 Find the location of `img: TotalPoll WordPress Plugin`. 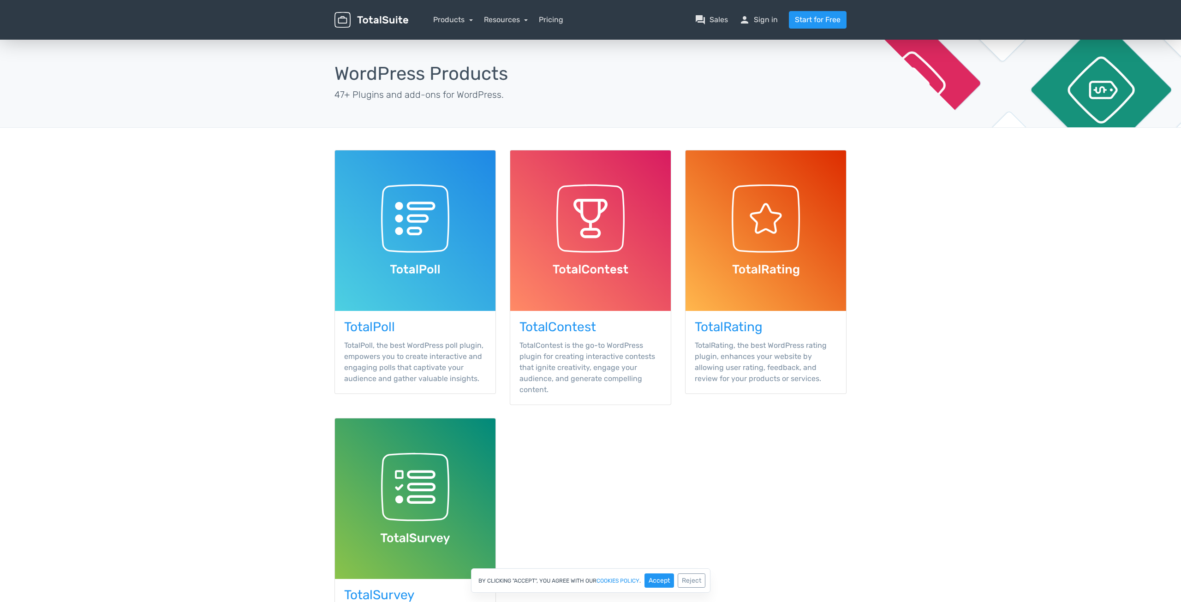

img: TotalPoll WordPress Plugin is located at coordinates (415, 231).